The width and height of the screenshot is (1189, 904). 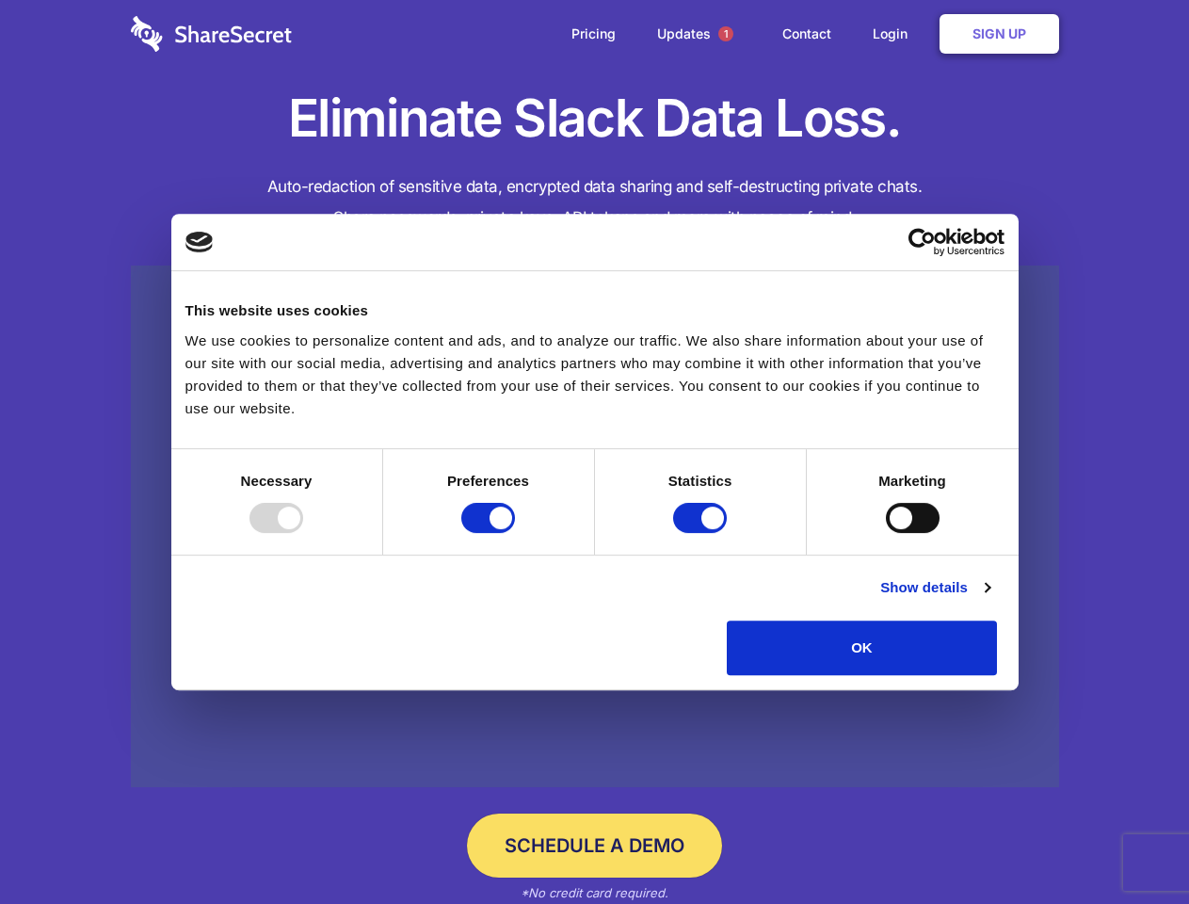 I want to click on a: Contact, so click(x=807, y=34).